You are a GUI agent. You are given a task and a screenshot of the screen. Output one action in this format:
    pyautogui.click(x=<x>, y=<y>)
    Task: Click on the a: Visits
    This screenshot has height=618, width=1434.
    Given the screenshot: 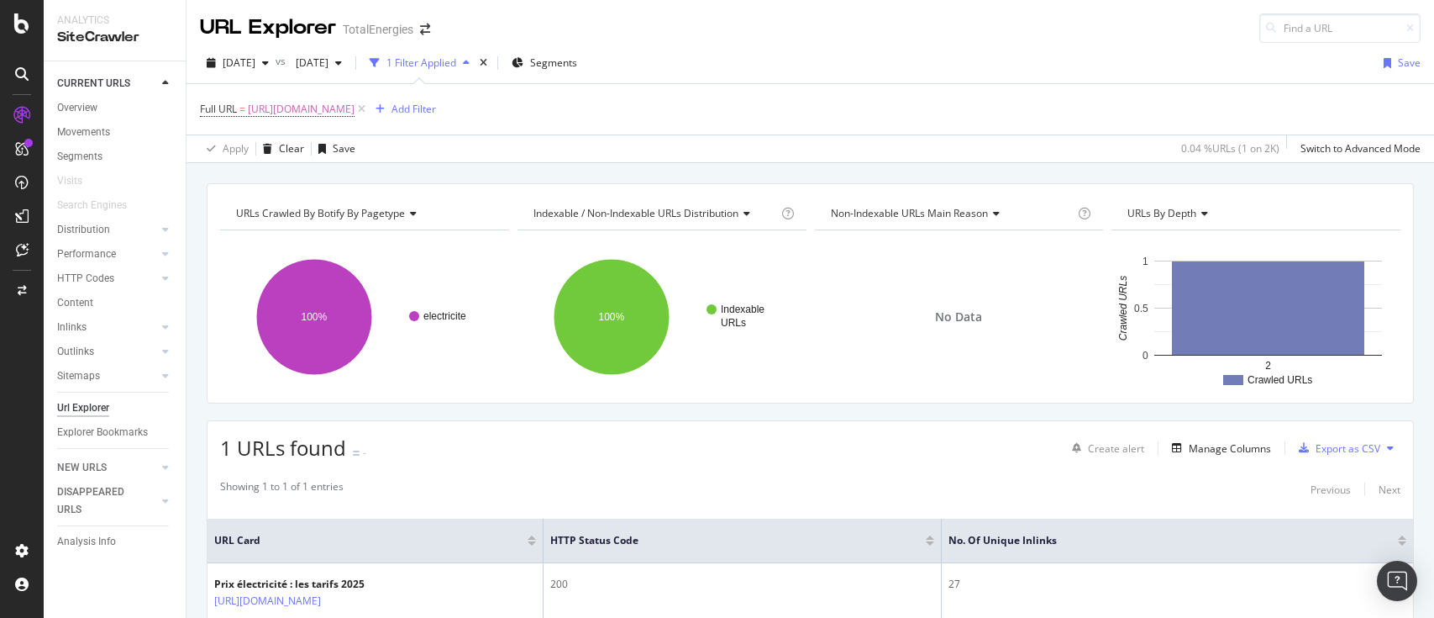 What is the action you would take?
    pyautogui.click(x=78, y=181)
    